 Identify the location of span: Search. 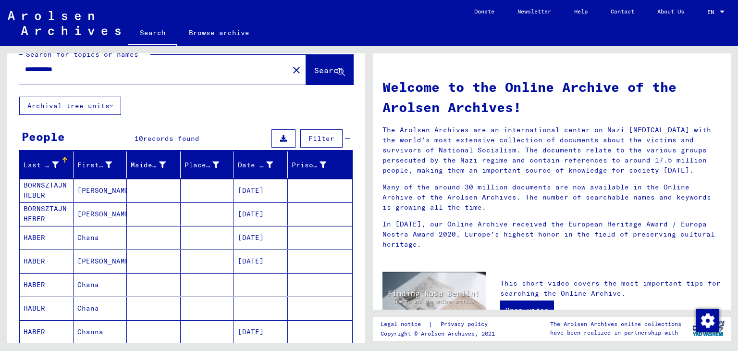
(329, 70).